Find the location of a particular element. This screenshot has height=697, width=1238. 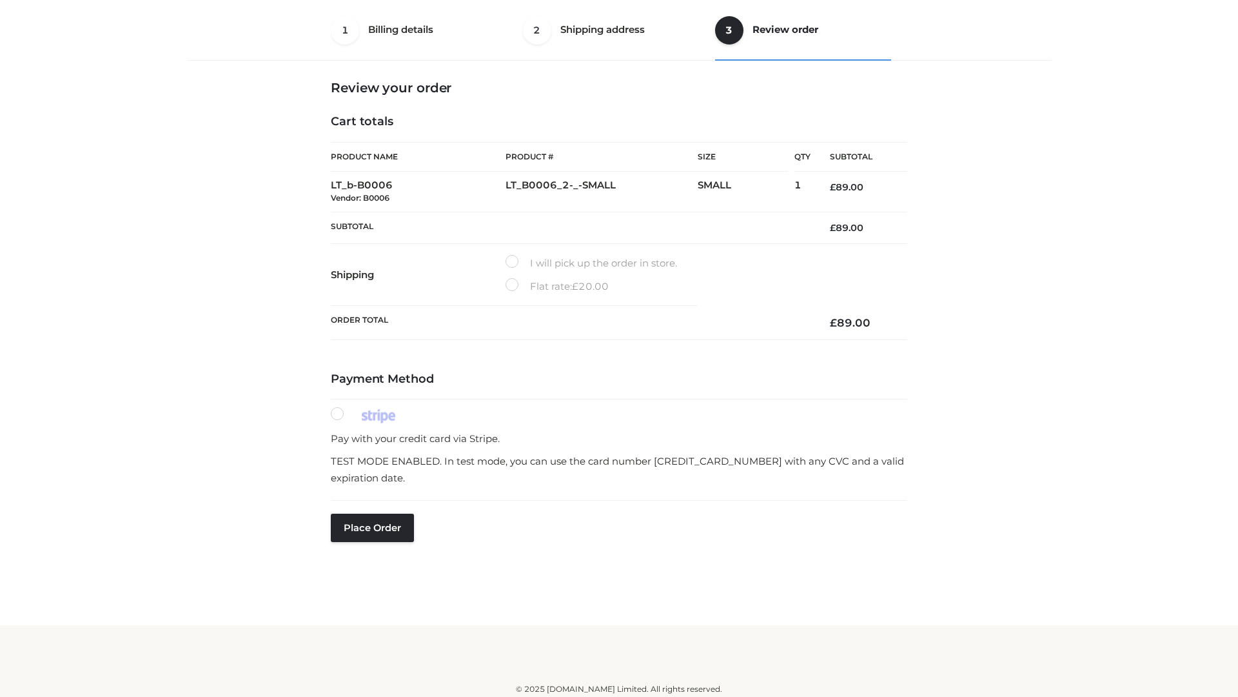

h4: Cart totals is located at coordinates (619, 122).